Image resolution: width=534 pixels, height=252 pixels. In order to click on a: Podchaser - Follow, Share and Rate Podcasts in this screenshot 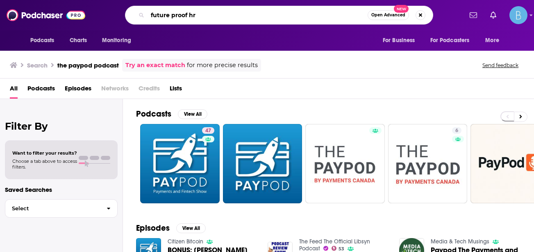, I will do `click(46, 15)`.